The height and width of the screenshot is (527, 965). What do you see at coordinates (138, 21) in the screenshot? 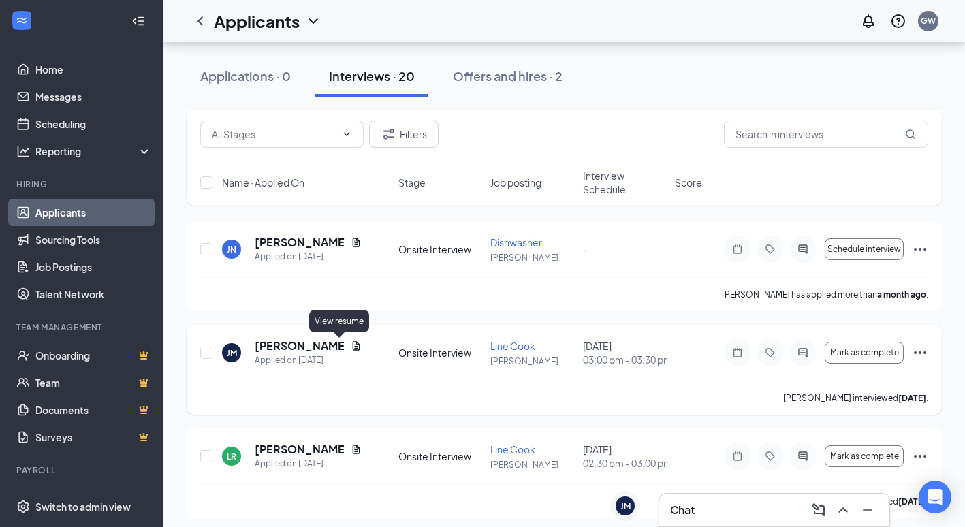
I see `svg: Collapse` at bounding box center [138, 21].